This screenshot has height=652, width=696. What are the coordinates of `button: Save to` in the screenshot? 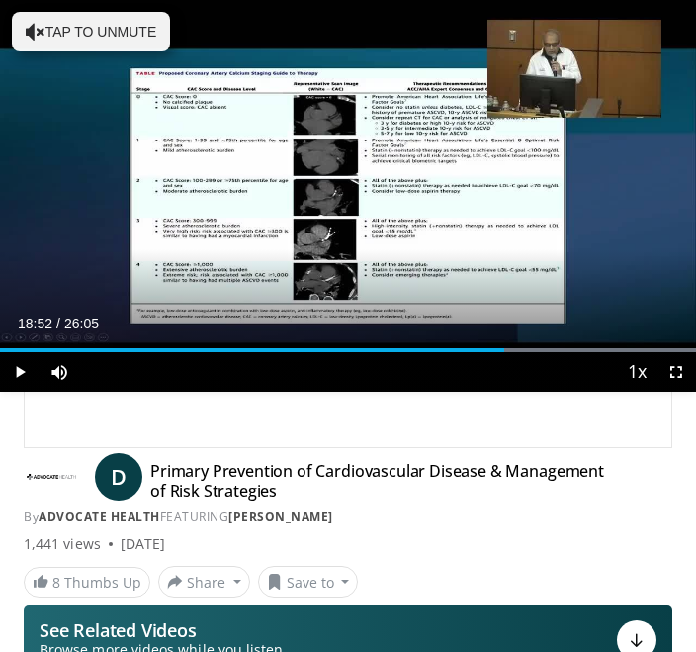 It's located at (309, 581).